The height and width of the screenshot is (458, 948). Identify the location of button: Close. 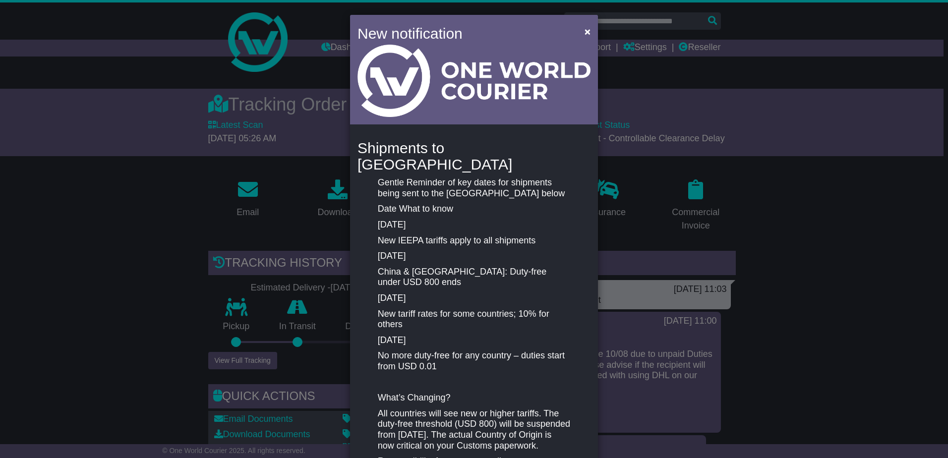
(588, 31).